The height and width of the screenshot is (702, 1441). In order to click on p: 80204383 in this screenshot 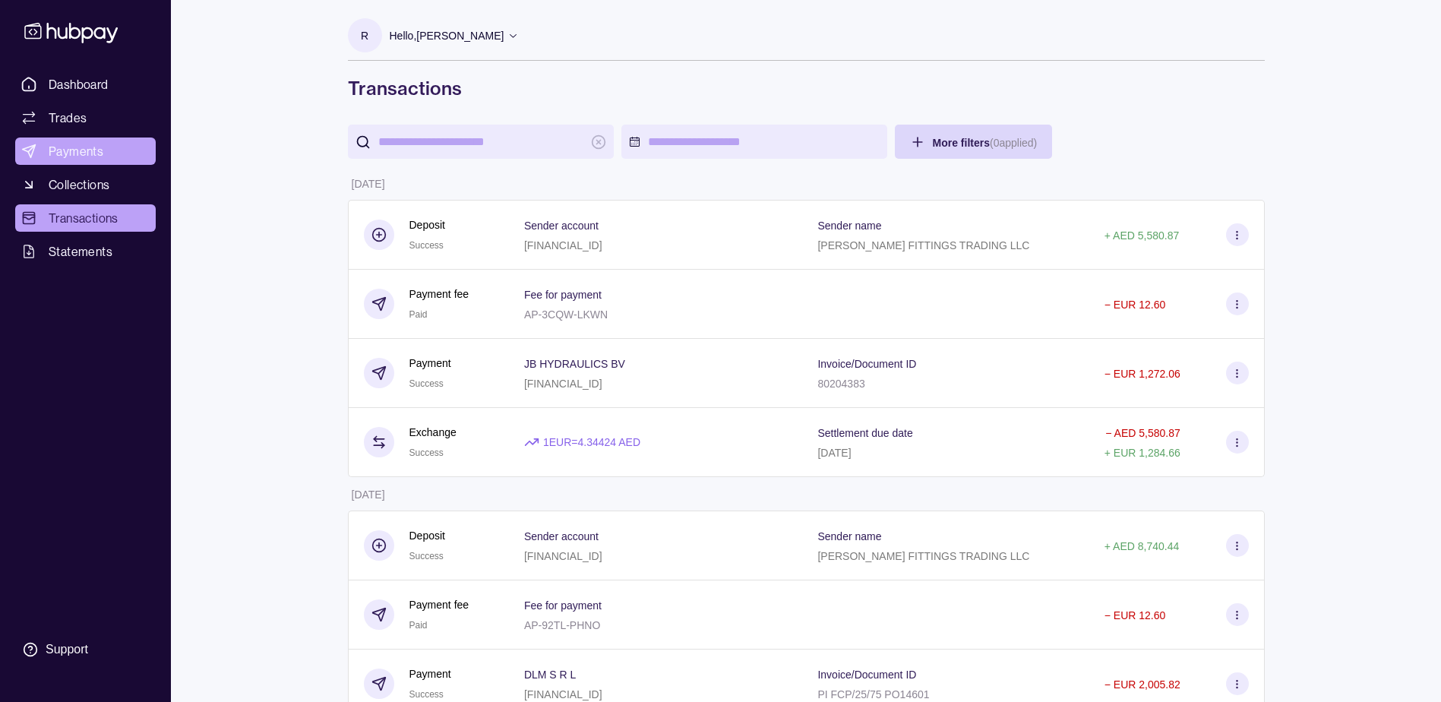, I will do `click(841, 384)`.